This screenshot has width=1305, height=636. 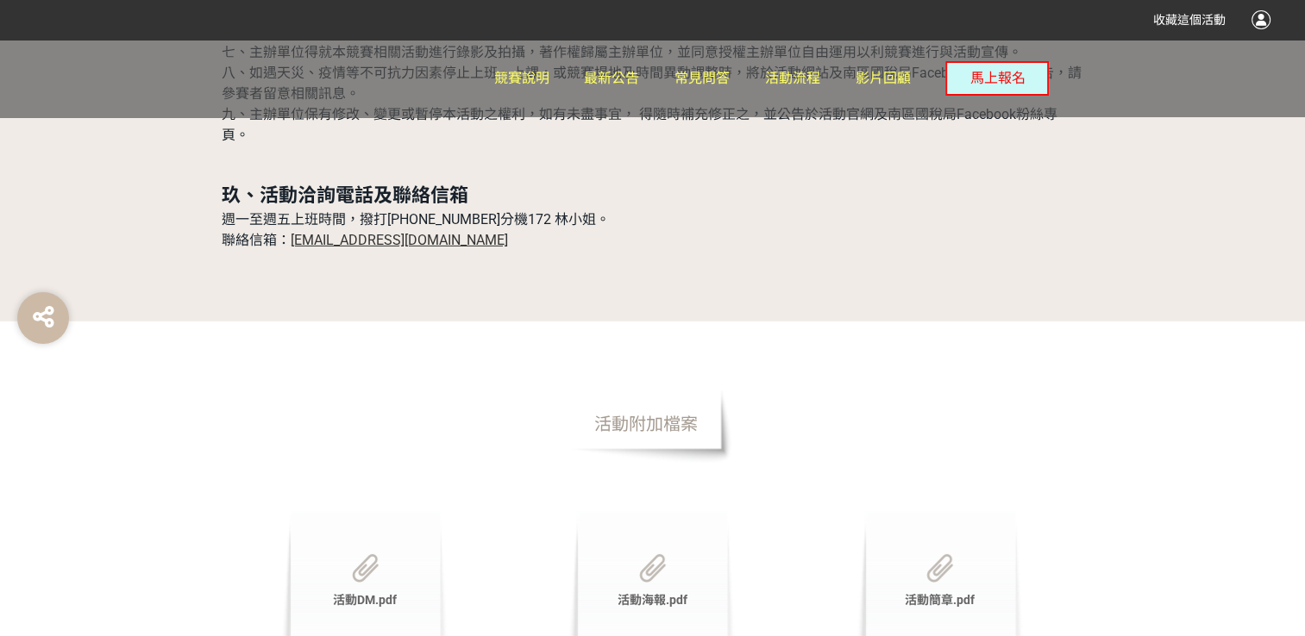 I want to click on span: 活動流程, so click(x=792, y=78).